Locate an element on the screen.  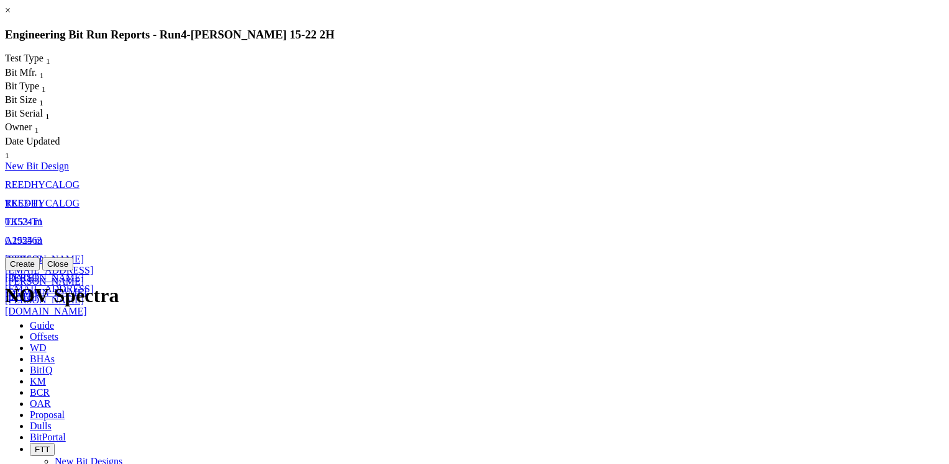
span: Date Updated is located at coordinates (32, 141).